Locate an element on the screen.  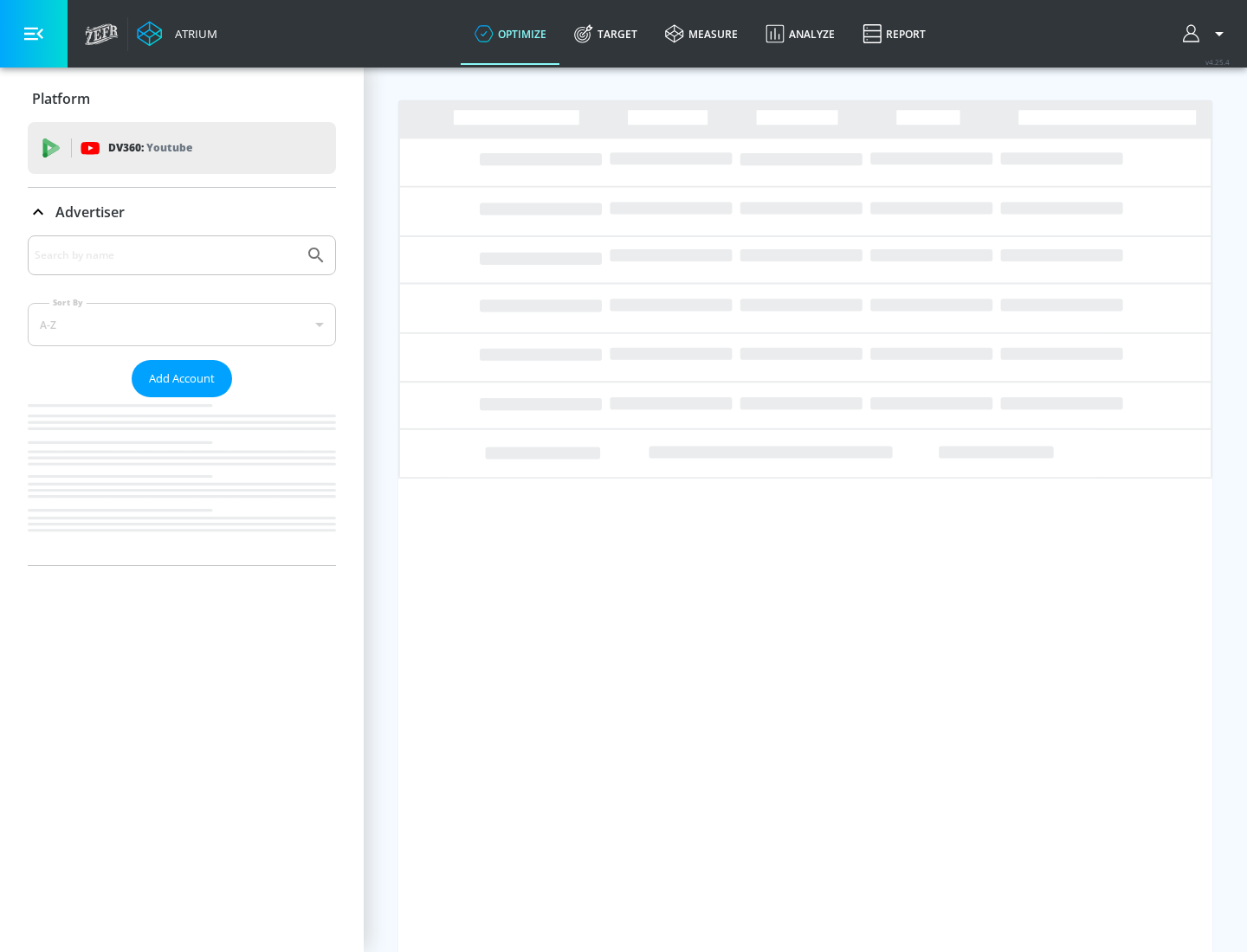
input: Search by name is located at coordinates (165, 255).